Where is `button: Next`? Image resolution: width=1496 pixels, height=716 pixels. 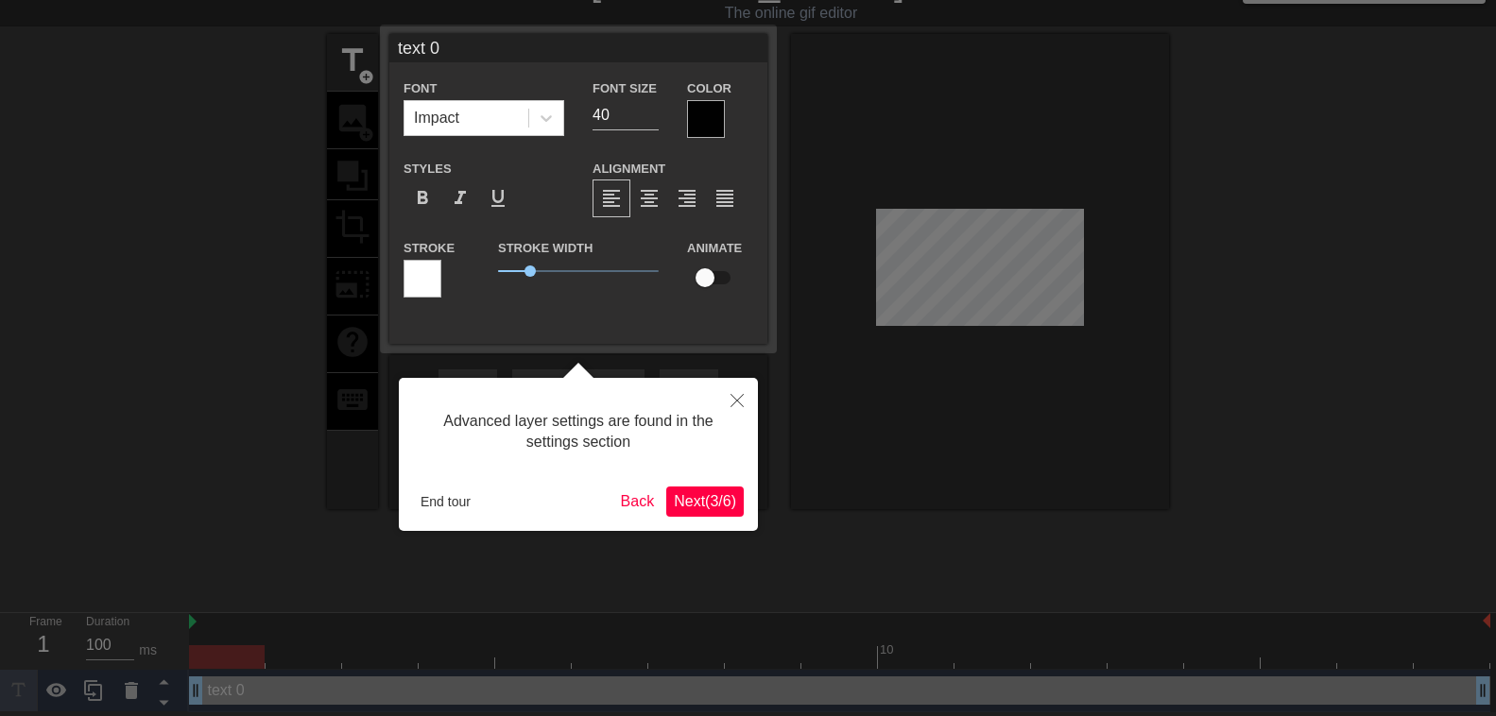
button: Next is located at coordinates (705, 502).